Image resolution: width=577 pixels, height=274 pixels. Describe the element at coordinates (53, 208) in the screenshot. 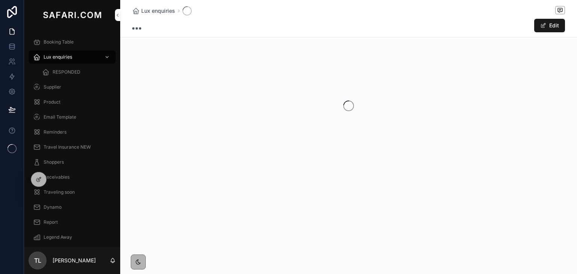

I see `span: Dynamo` at that location.